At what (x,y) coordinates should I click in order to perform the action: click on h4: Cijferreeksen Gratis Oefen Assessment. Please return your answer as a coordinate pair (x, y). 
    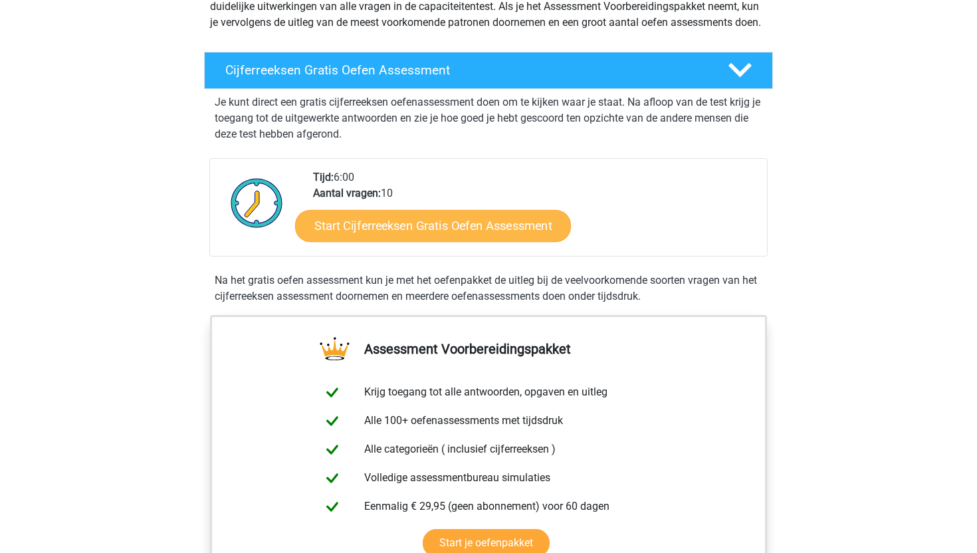
    Looking at the image, I should click on (466, 70).